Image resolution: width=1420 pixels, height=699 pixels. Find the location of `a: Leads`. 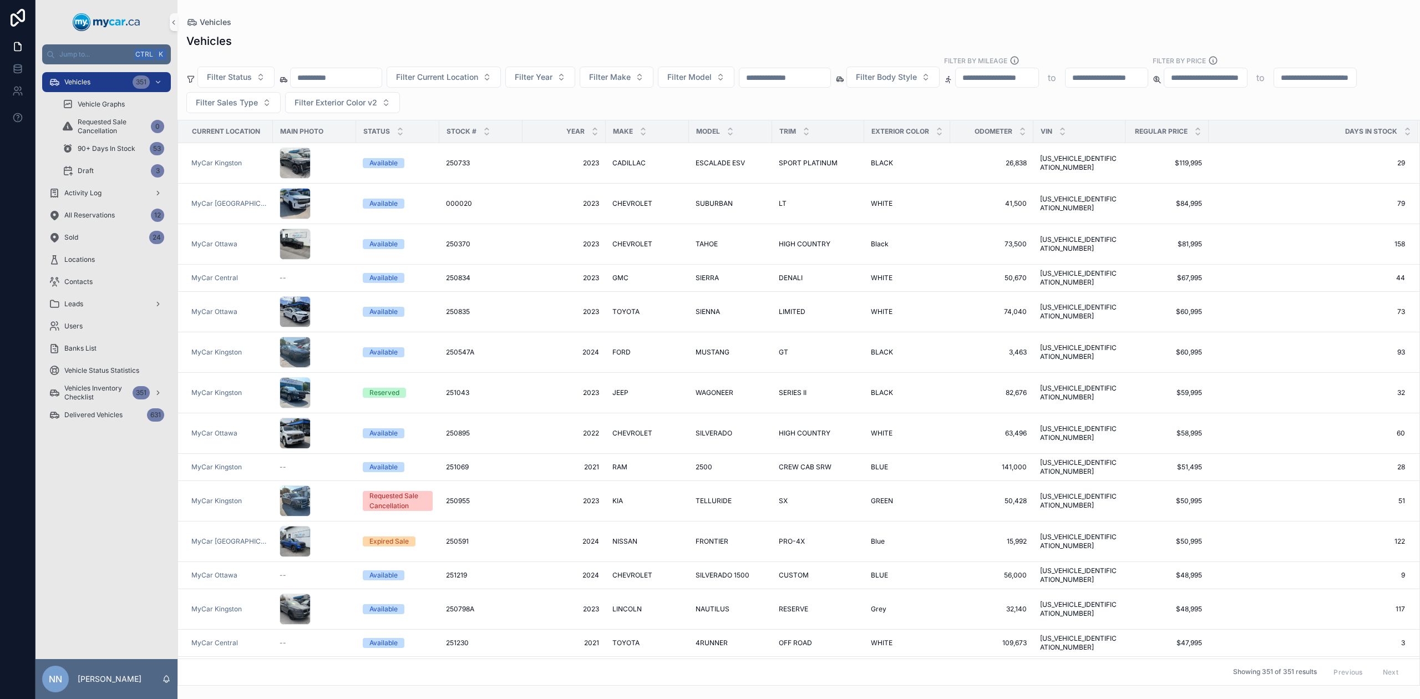

a: Leads is located at coordinates (107, 304).